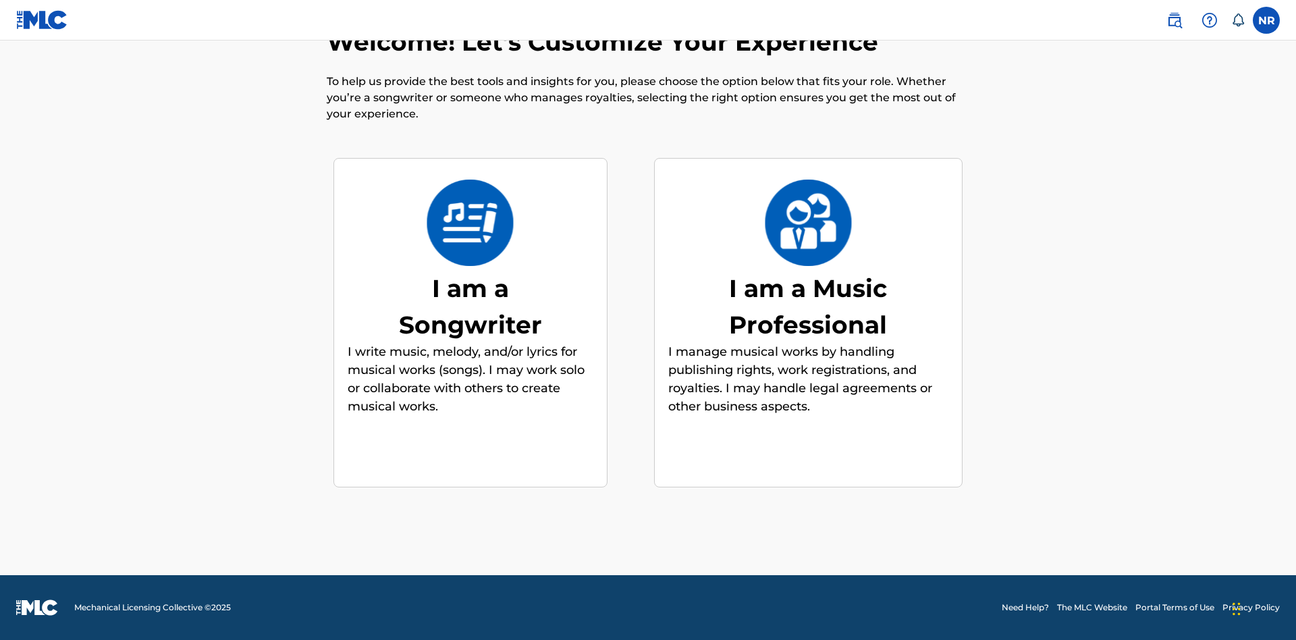 This screenshot has width=1296, height=640. Describe the element at coordinates (648, 98) in the screenshot. I see `p: To help us provide the best tools and insights for you, please choose the option below that fits ...` at that location.